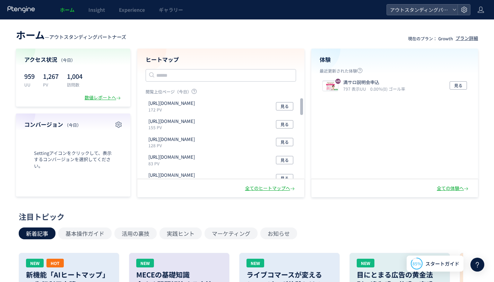 Image resolution: width=494 pixels, height=282 pixels. I want to click on p: https://utage-system.com/p/VRaTLf2r7Gl6, so click(172, 121).